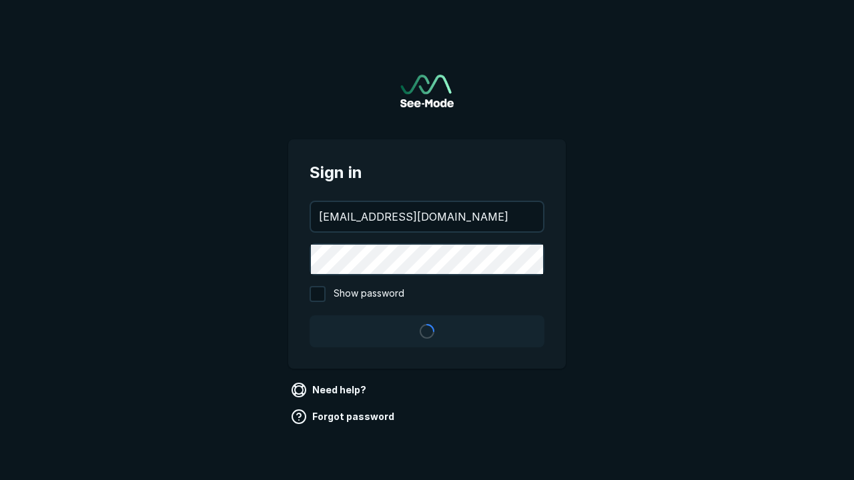  What do you see at coordinates (427, 91) in the screenshot?
I see `a: Go to sign in` at bounding box center [427, 91].